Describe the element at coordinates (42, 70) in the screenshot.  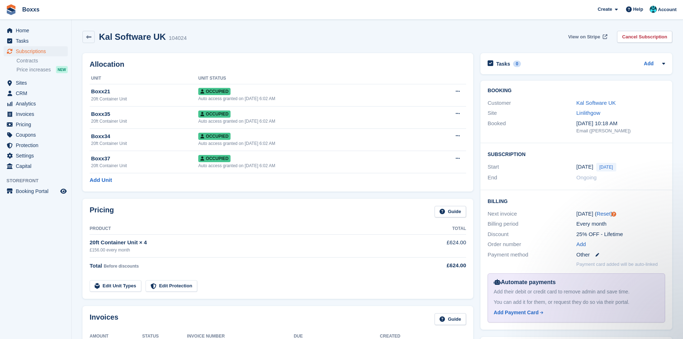
I see `a: Price increases NEW` at that location.